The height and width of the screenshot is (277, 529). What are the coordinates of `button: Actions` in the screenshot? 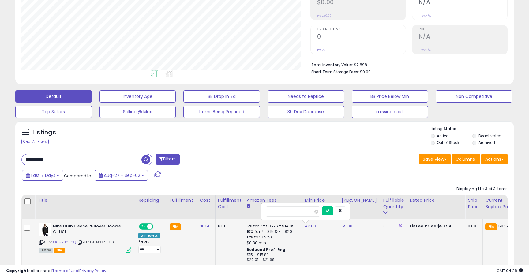 It's located at (494, 159).